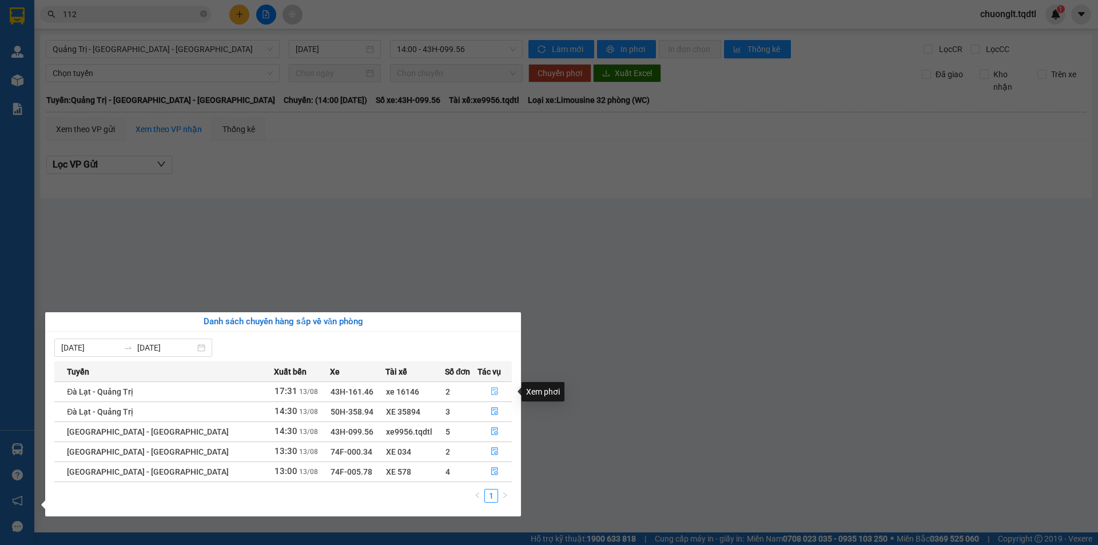 This screenshot has height=545, width=1098. Describe the element at coordinates (334, 372) in the screenshot. I see `span: Xe` at that location.